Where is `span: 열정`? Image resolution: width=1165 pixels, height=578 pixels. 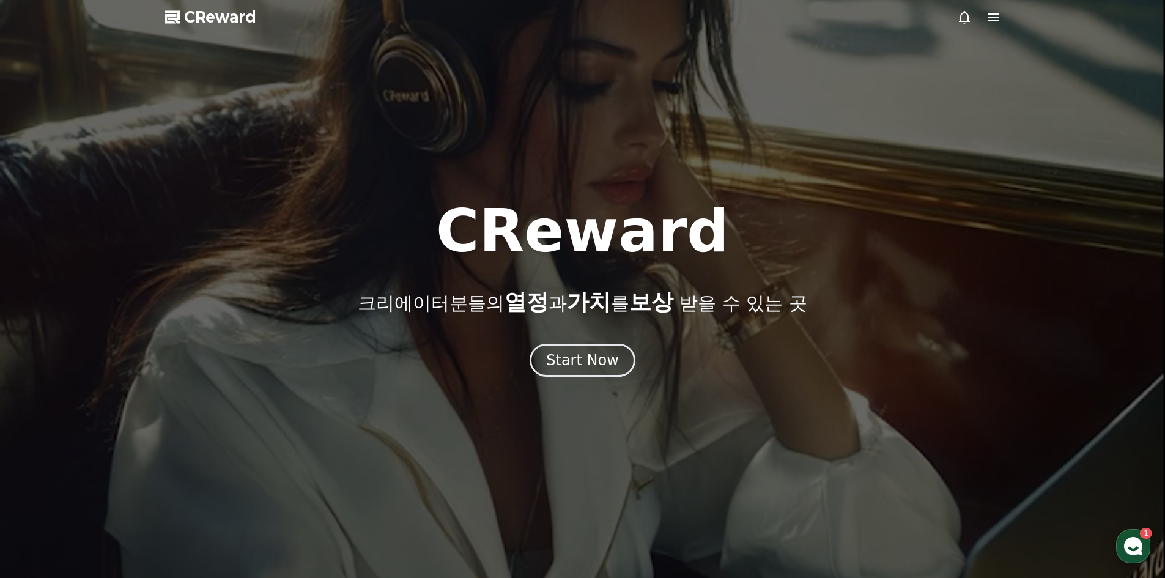
span: 열정 is located at coordinates (526, 301).